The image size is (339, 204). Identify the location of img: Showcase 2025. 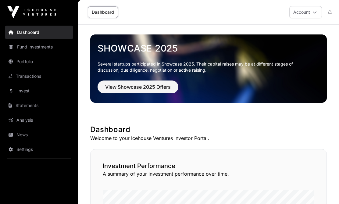
(208, 69).